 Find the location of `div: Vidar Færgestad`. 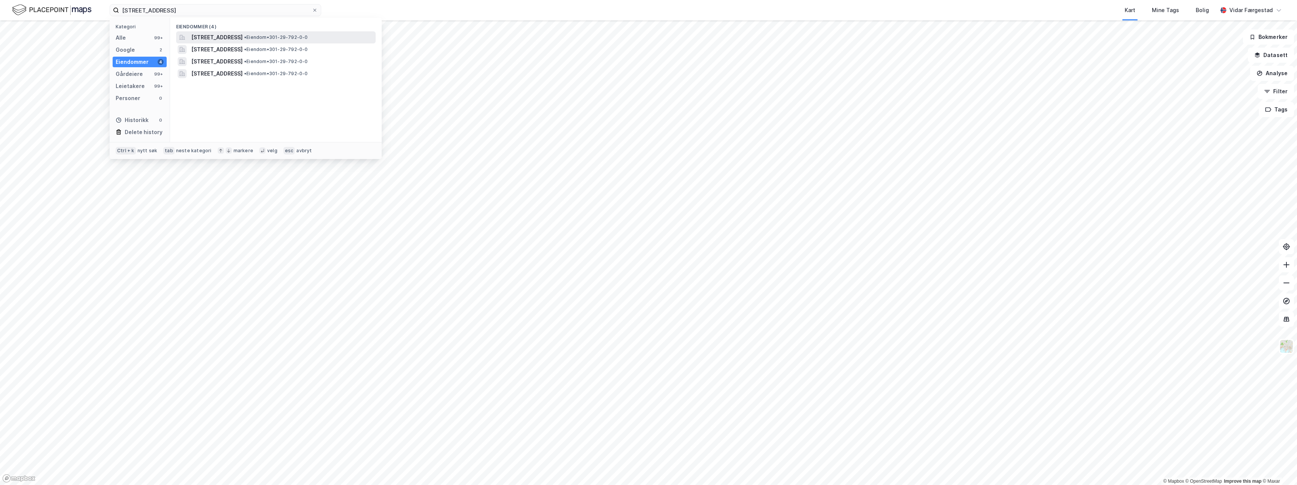

div: Vidar Færgestad is located at coordinates (1251, 10).